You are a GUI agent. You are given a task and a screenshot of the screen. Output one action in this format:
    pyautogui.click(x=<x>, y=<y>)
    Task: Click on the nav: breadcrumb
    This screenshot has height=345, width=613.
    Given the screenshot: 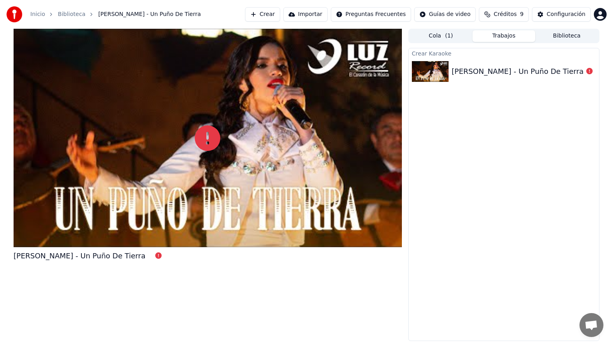 What is the action you would take?
    pyautogui.click(x=115, y=14)
    